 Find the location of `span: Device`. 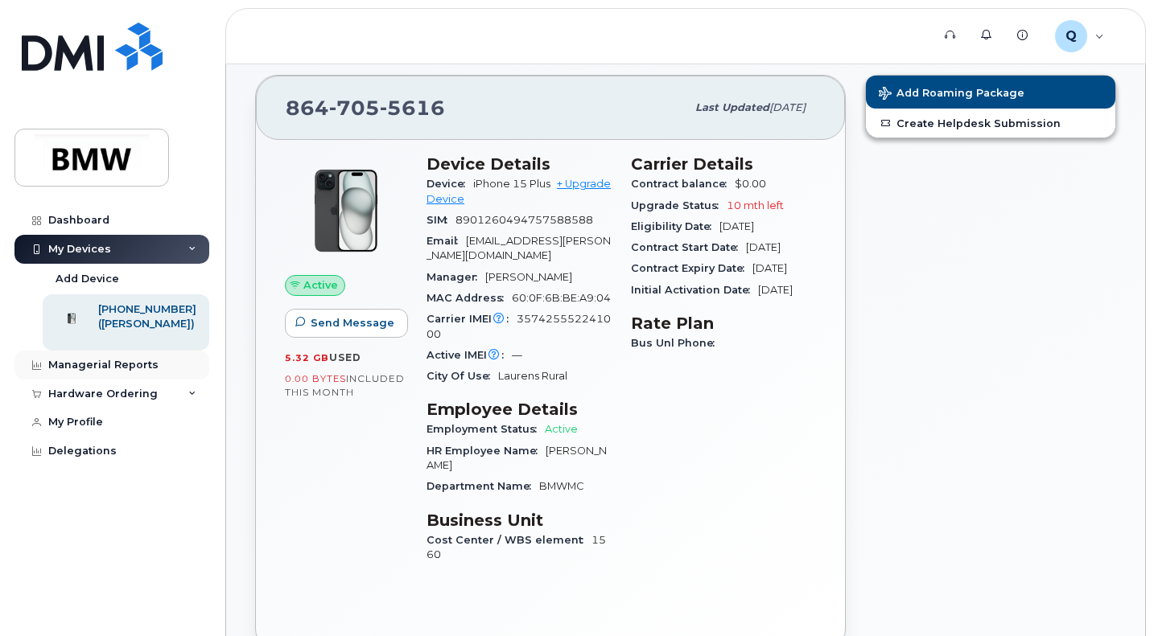

span: Device is located at coordinates (450, 183).